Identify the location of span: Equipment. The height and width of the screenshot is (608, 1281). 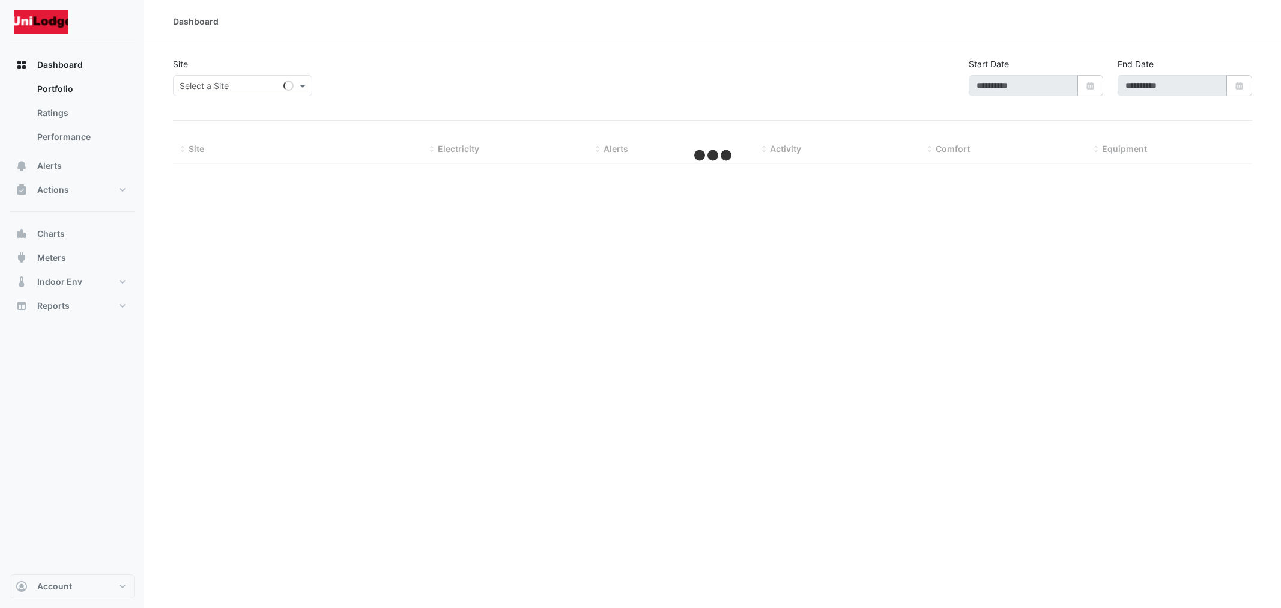
(1124, 148).